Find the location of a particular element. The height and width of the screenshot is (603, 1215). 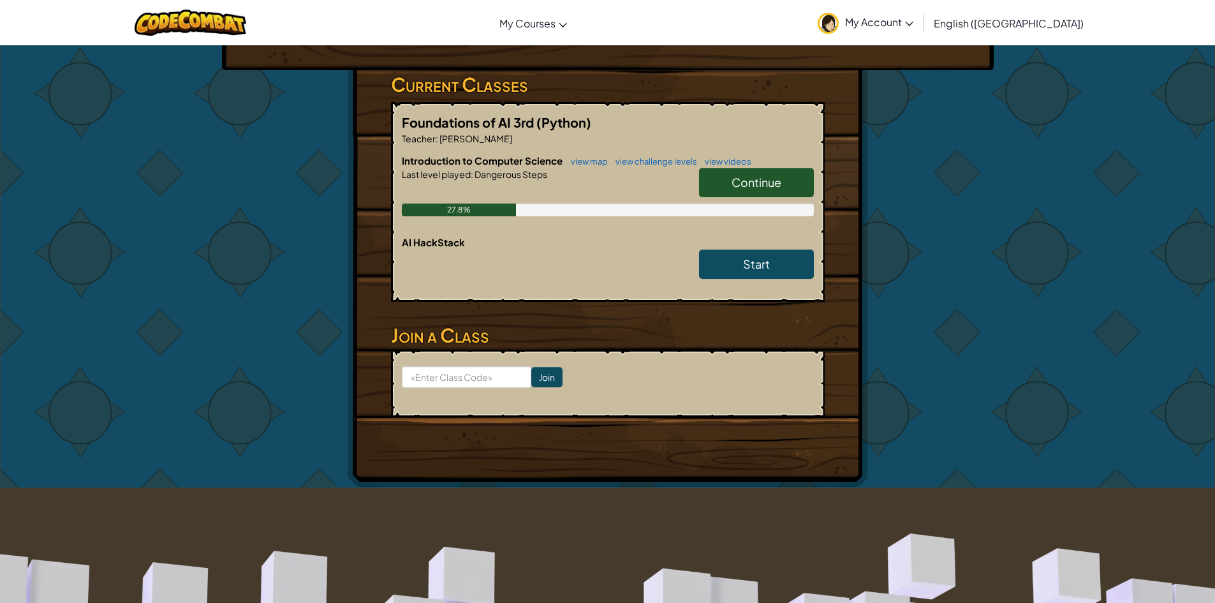

span: Teacher is located at coordinates (418, 138).